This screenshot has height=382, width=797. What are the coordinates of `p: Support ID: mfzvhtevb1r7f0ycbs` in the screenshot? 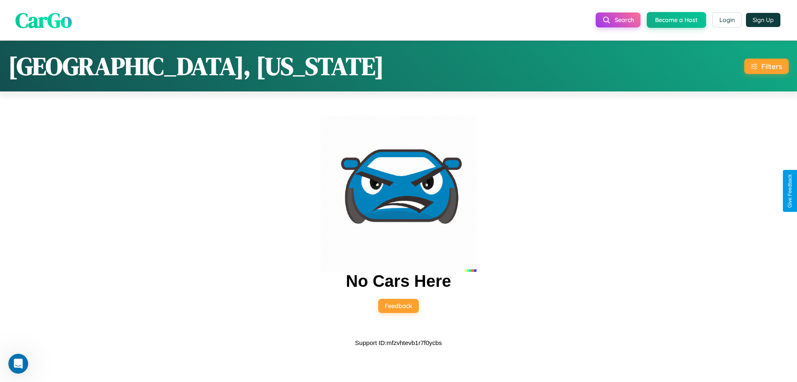 It's located at (398, 342).